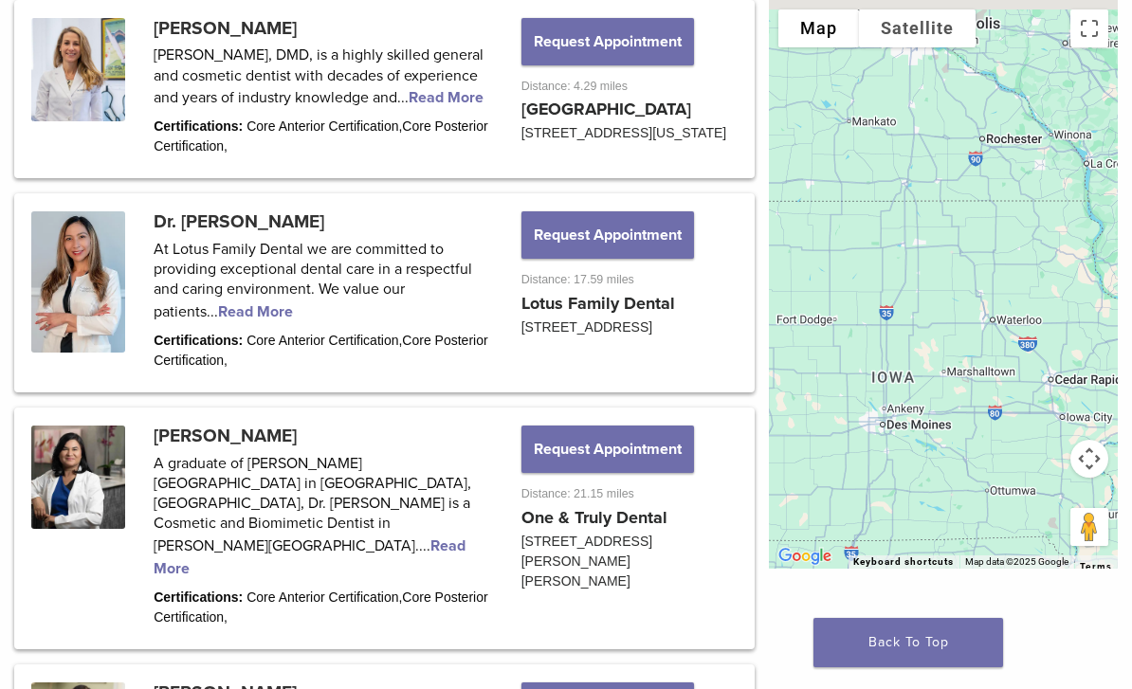 The height and width of the screenshot is (689, 1132). What do you see at coordinates (1017, 561) in the screenshot?
I see `span: Map data ©2025 Google` at bounding box center [1017, 561].